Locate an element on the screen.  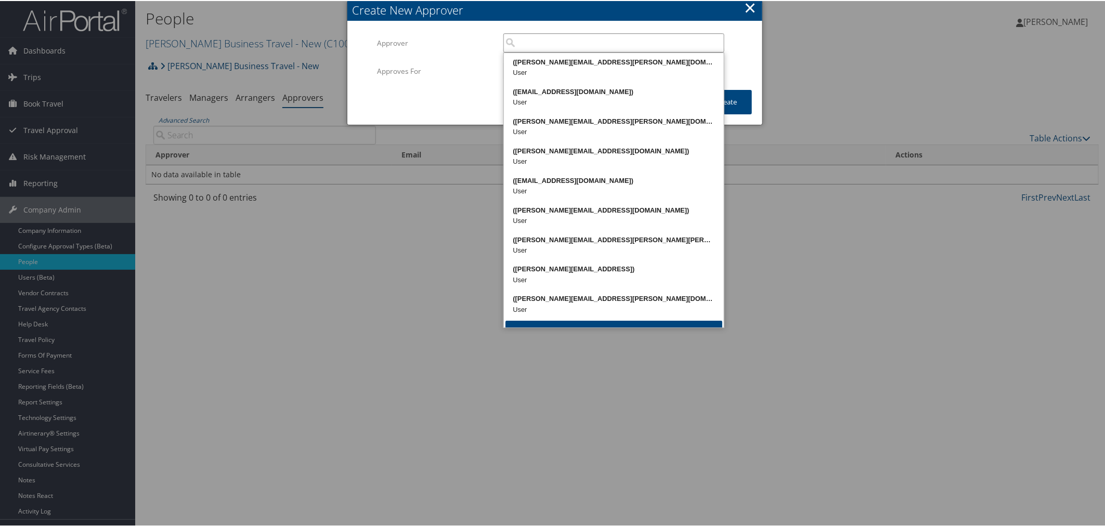
button: Create is located at coordinates (727, 101).